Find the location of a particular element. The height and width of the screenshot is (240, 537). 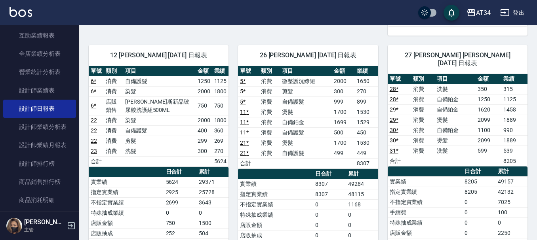

a: 設計師業績分析表 is located at coordinates (40, 127).